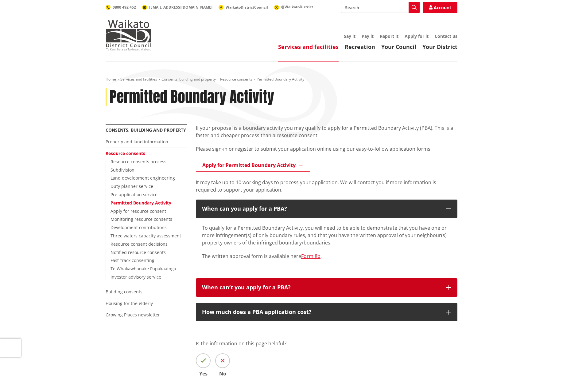 The height and width of the screenshot is (377, 563). I want to click on a: Home, so click(111, 79).